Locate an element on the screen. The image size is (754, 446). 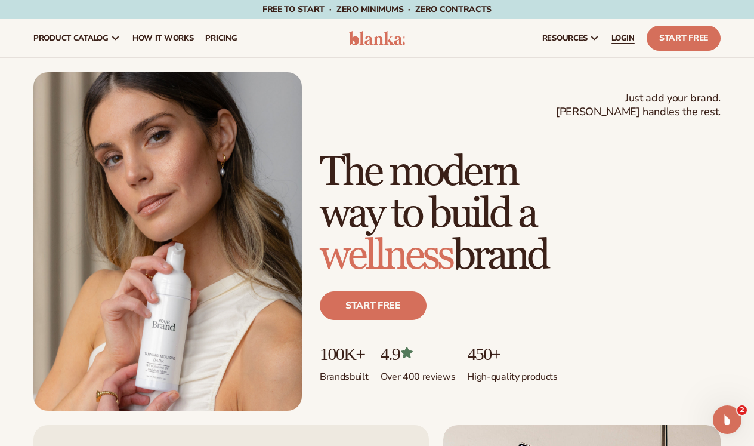
p: Brands built is located at coordinates (344, 373).